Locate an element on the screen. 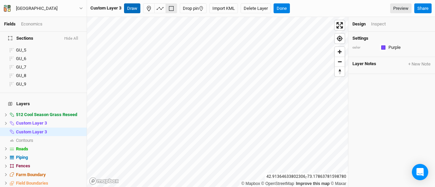 This screenshot has height=187, width=435. button: Import KML is located at coordinates (224, 9).